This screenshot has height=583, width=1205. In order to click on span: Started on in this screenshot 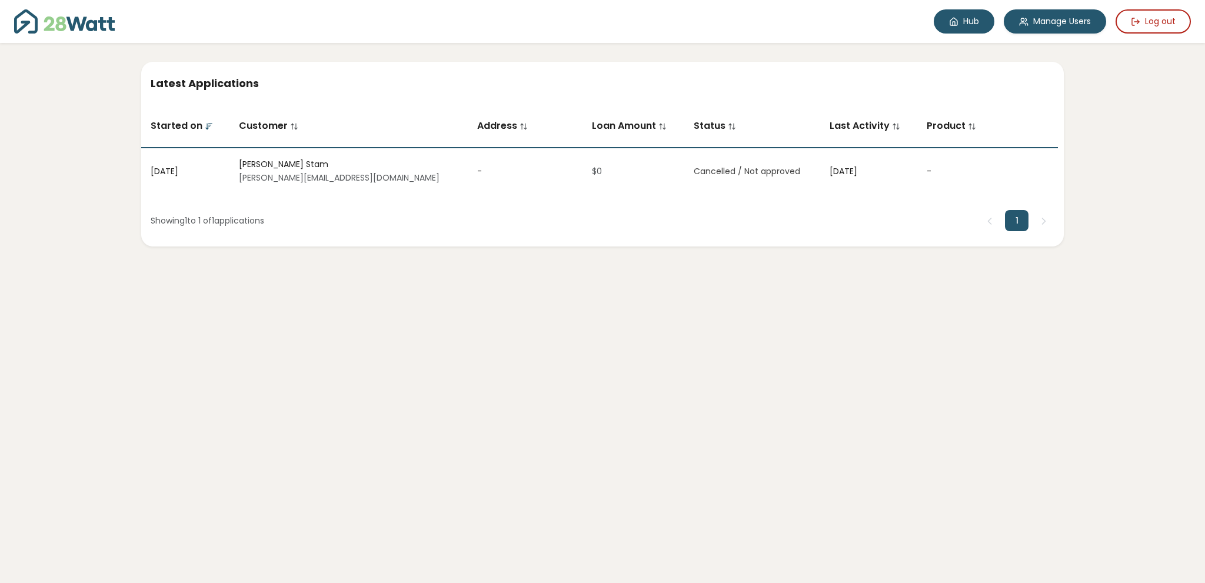, I will do `click(182, 125)`.